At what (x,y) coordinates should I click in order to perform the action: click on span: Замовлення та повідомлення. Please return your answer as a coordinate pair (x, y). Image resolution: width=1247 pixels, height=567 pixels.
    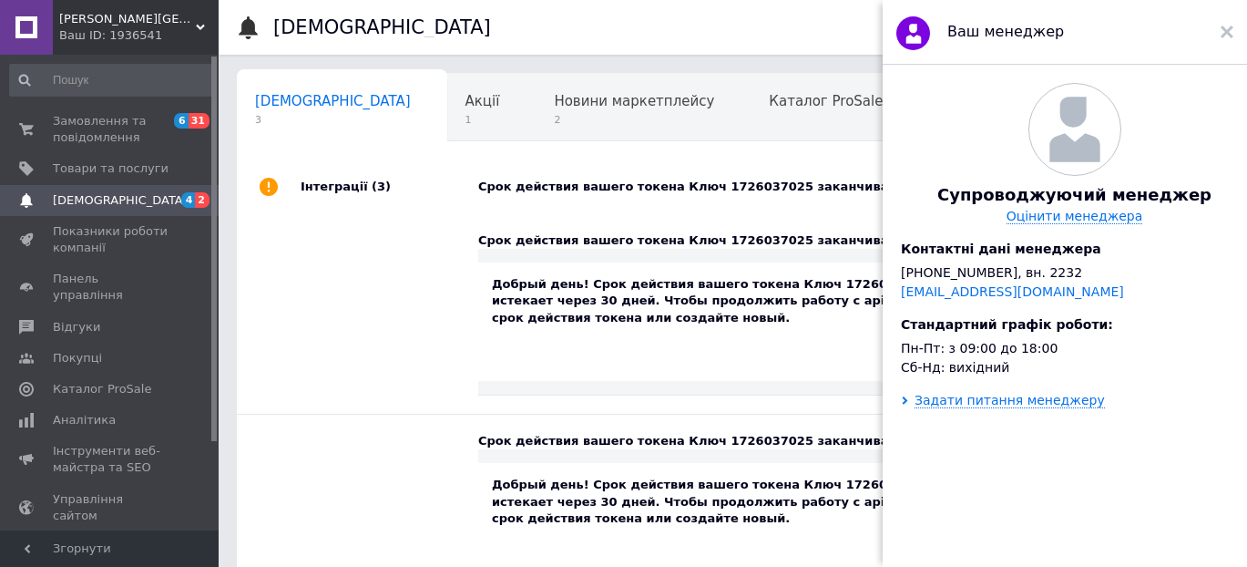
    Looking at the image, I should click on (110, 129).